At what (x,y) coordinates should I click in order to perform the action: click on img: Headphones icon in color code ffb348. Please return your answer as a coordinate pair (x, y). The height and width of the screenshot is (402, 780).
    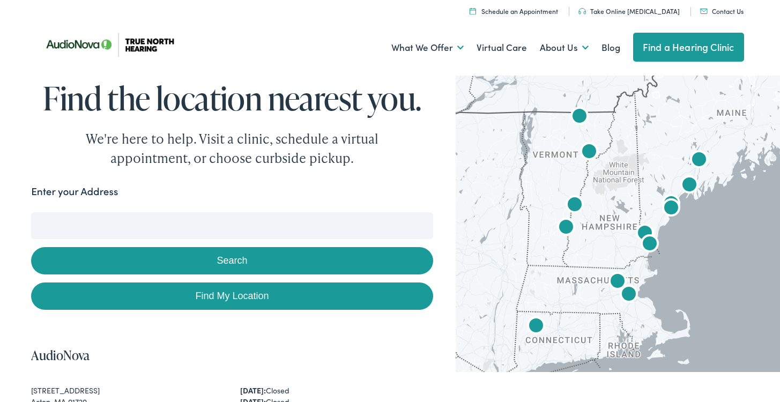
    Looking at the image, I should click on (582, 11).